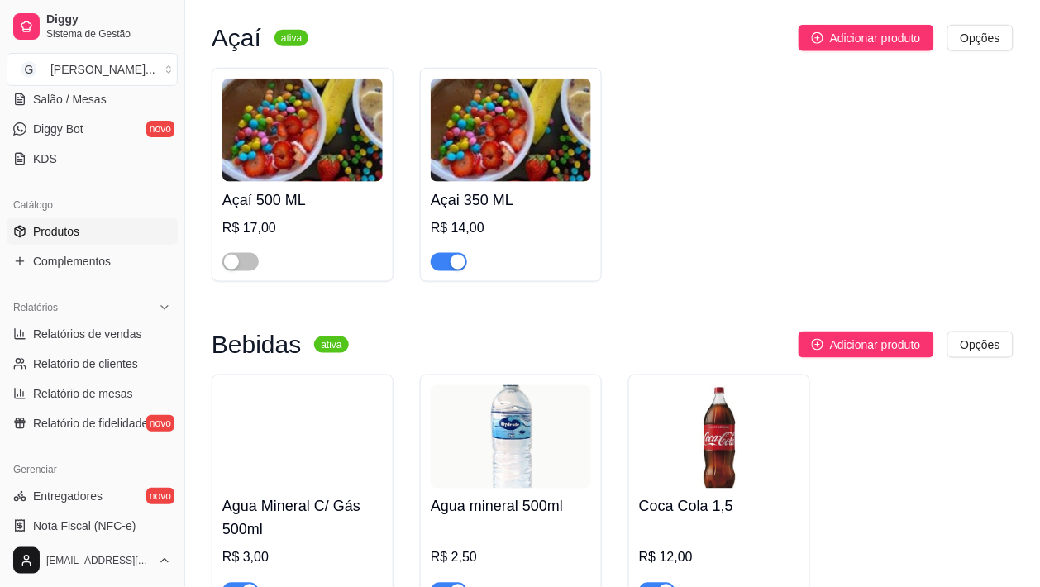  I want to click on a: DiggySistema de Gestão, so click(92, 26).